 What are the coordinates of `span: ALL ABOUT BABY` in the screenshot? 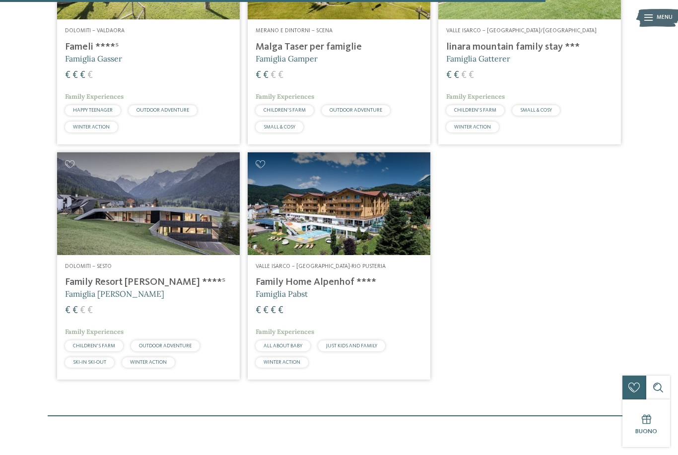 It's located at (283, 346).